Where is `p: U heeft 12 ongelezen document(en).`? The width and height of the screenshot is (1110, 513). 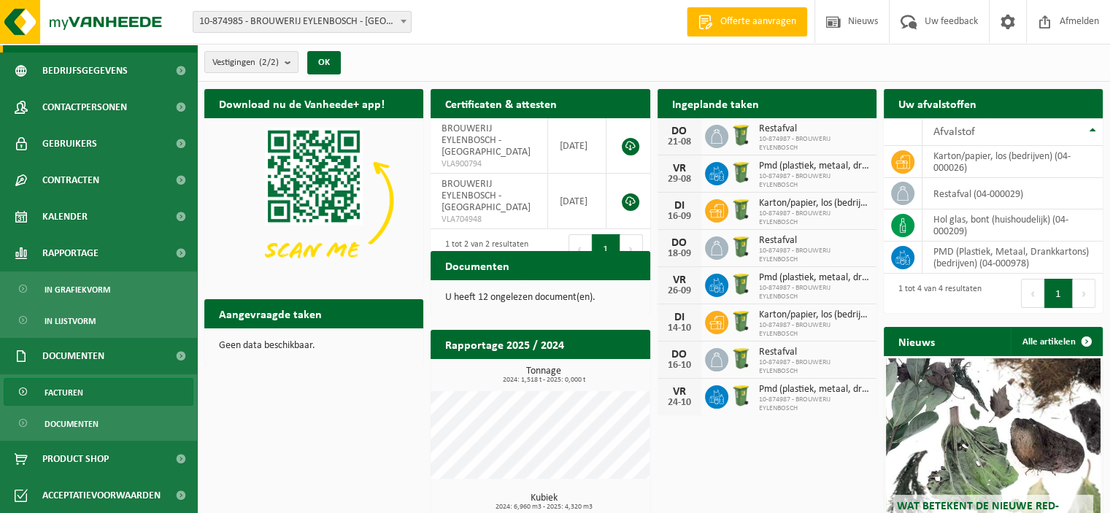 p: U heeft 12 ongelezen document(en). is located at coordinates (540, 298).